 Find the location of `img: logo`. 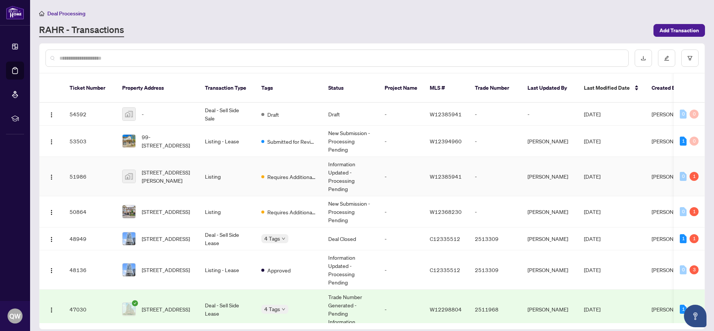

img: logo is located at coordinates (15, 12).